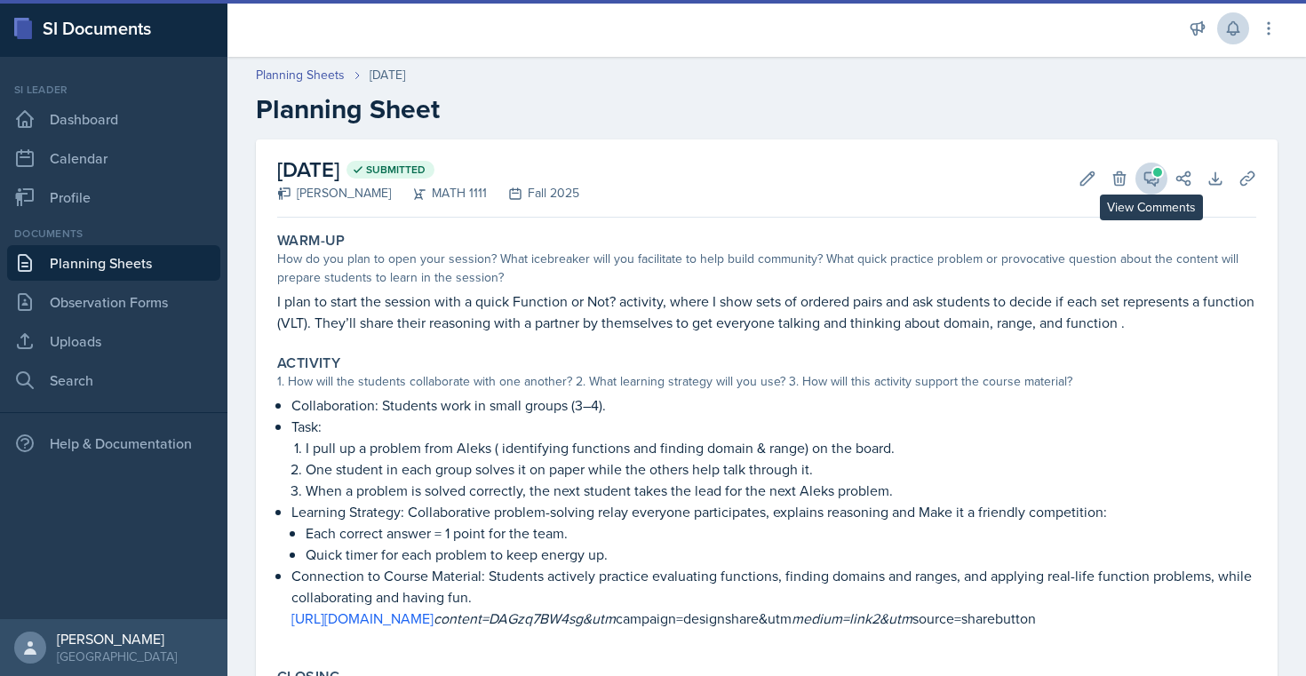  What do you see at coordinates (114, 380) in the screenshot?
I see `a: Search` at bounding box center [114, 380].